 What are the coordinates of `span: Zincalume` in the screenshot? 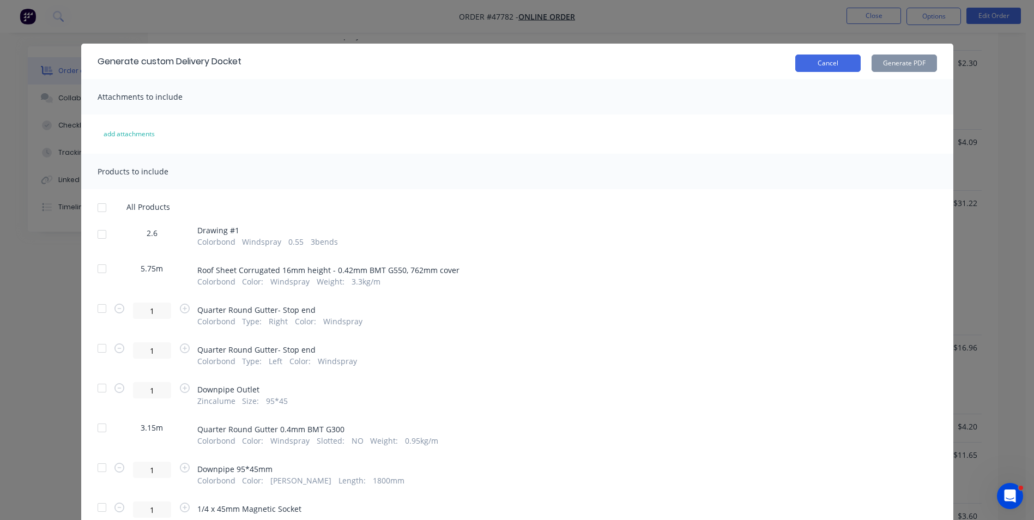 It's located at (216, 401).